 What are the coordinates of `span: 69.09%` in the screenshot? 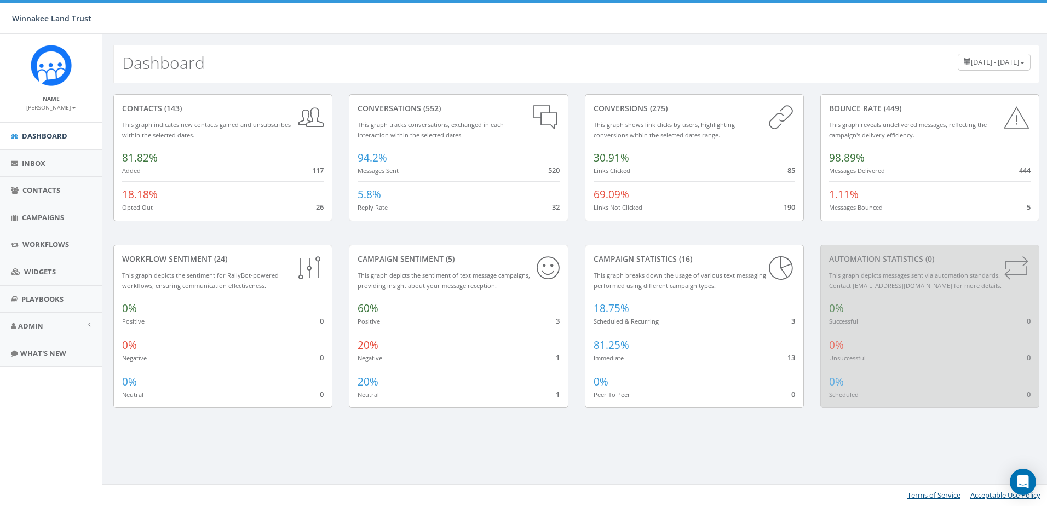 It's located at (611, 194).